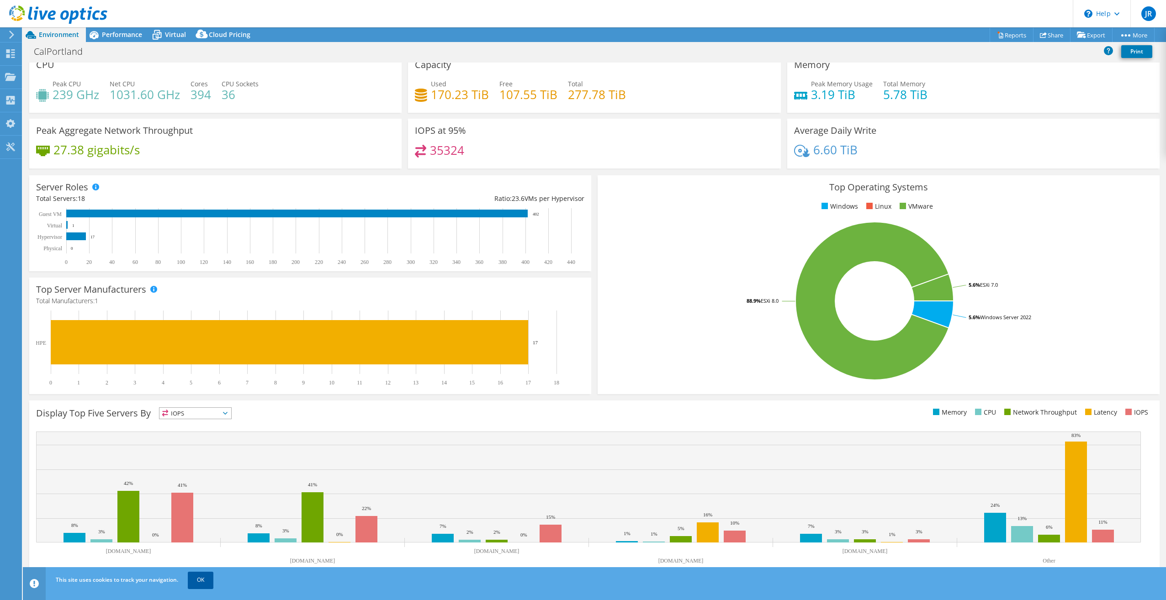 This screenshot has height=600, width=1166. What do you see at coordinates (1006, 317) in the screenshot?
I see `tspan: Windows Server 2022` at bounding box center [1006, 317].